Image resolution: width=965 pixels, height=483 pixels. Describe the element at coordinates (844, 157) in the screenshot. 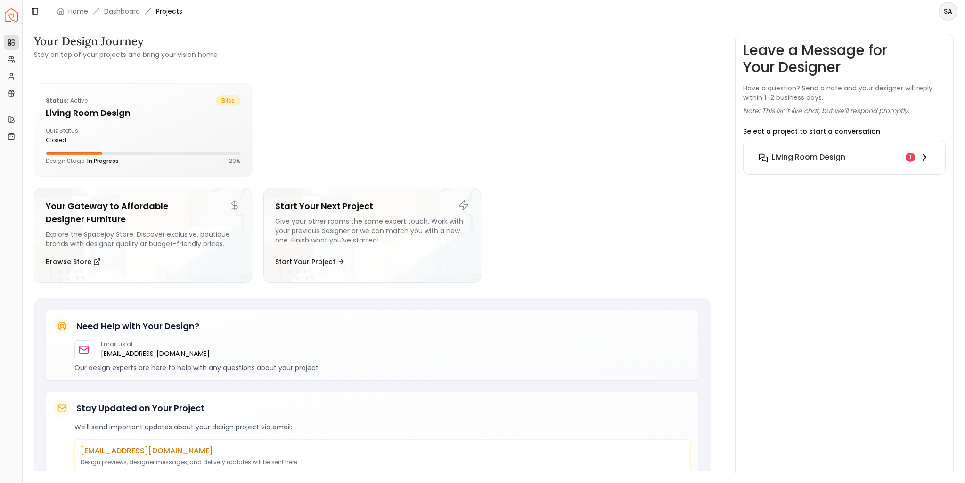

I see `button: Living Room design1` at that location.